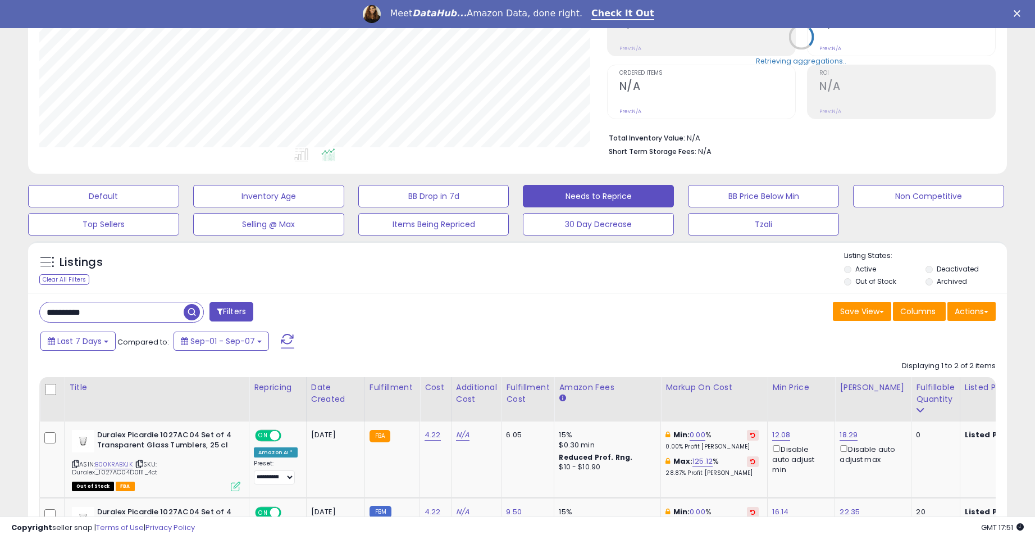 The image size is (1035, 539). I want to click on div: Min Price, so click(801, 387).